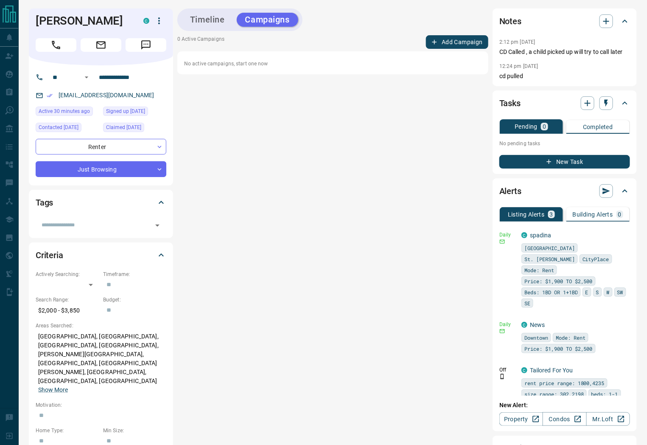 The image size is (647, 445). Describe the element at coordinates (208, 20) in the screenshot. I see `button: Timeline` at that location.